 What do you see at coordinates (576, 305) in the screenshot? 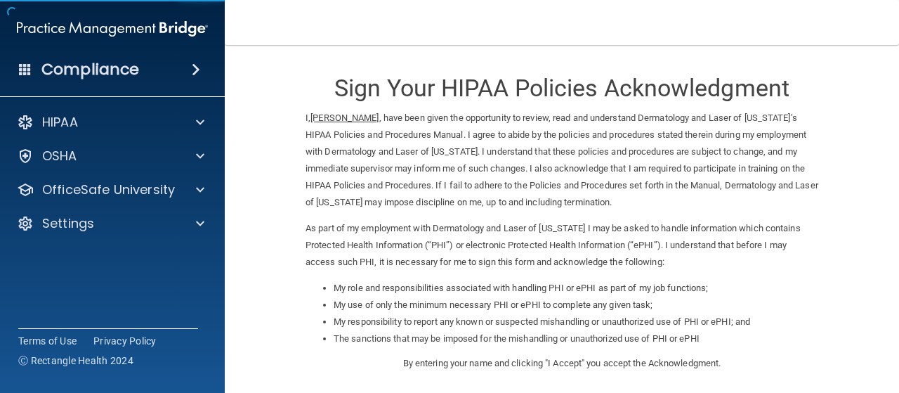
I see `li: My use of only the minimum necessary PHI or ePHI to complete any given task;` at bounding box center [576, 305].